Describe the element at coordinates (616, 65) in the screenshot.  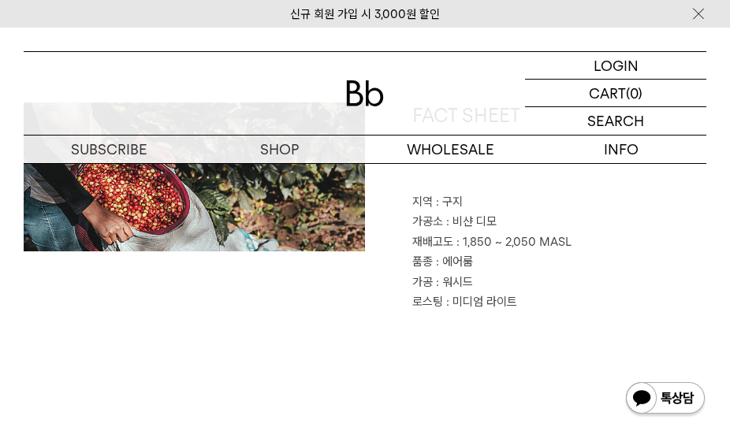
I see `p: LOGIN` at that location.